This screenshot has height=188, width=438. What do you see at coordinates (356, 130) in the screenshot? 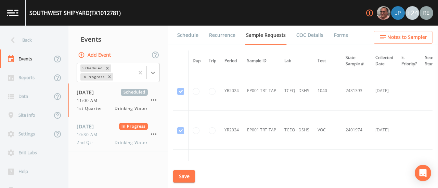
I see `td: 2401974` at bounding box center [356, 130].